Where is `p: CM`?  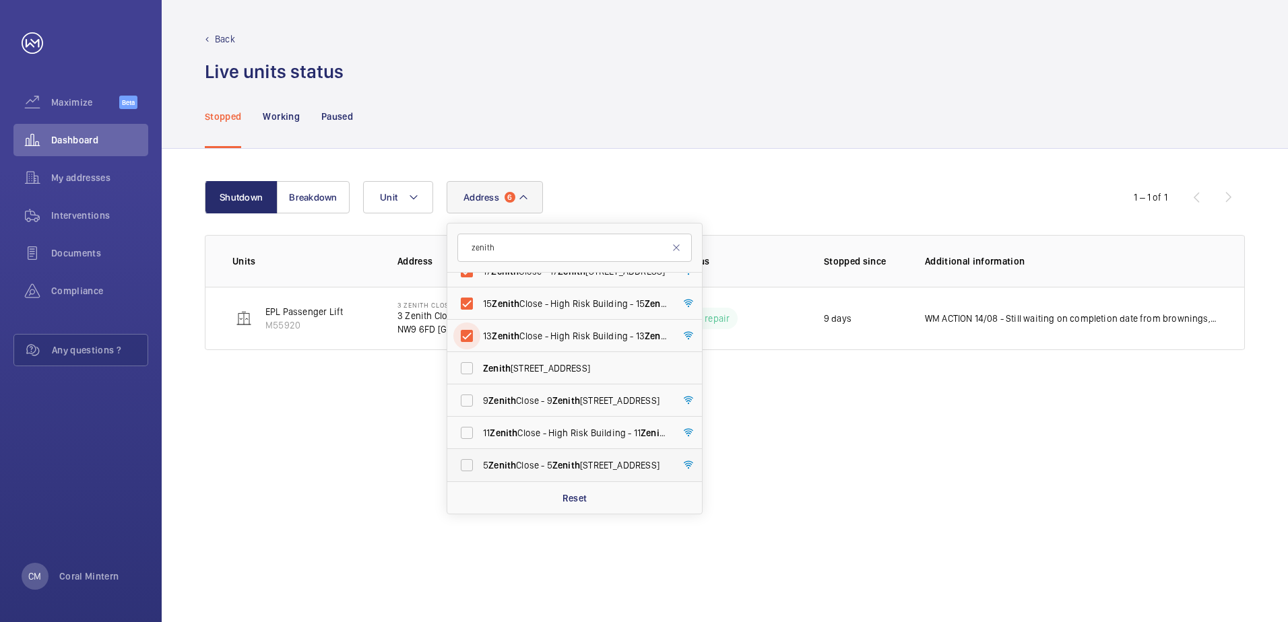
p: CM is located at coordinates (34, 577).